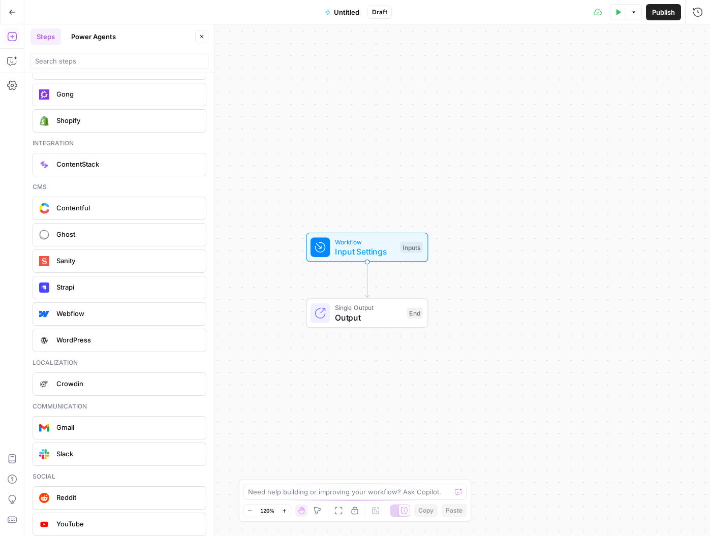  I want to click on img: webflow-icon.webp, so click(44, 314).